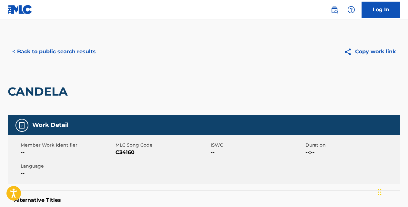  Describe the element at coordinates (352, 145) in the screenshot. I see `span: Duration` at that location.